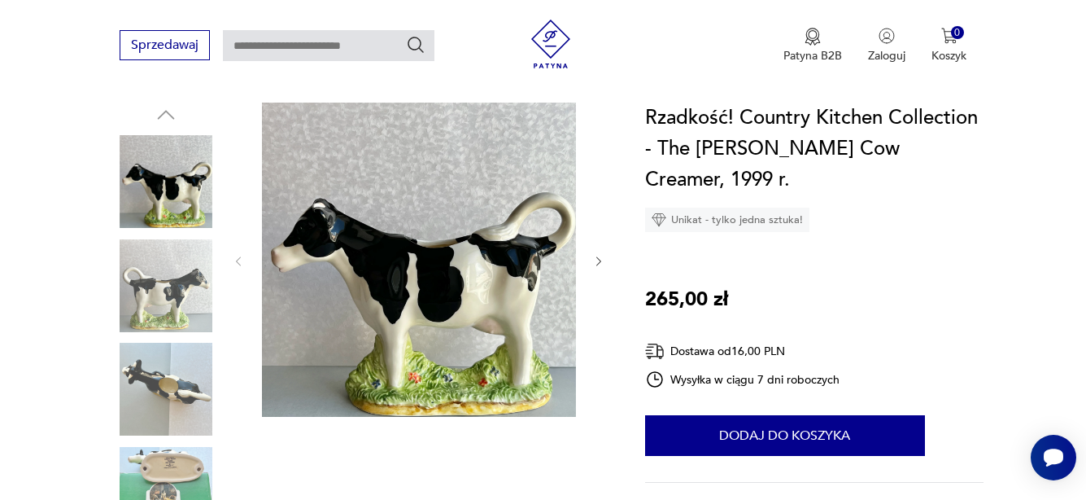  What do you see at coordinates (813, 37) in the screenshot?
I see `img: Ikona medalu` at bounding box center [813, 37].